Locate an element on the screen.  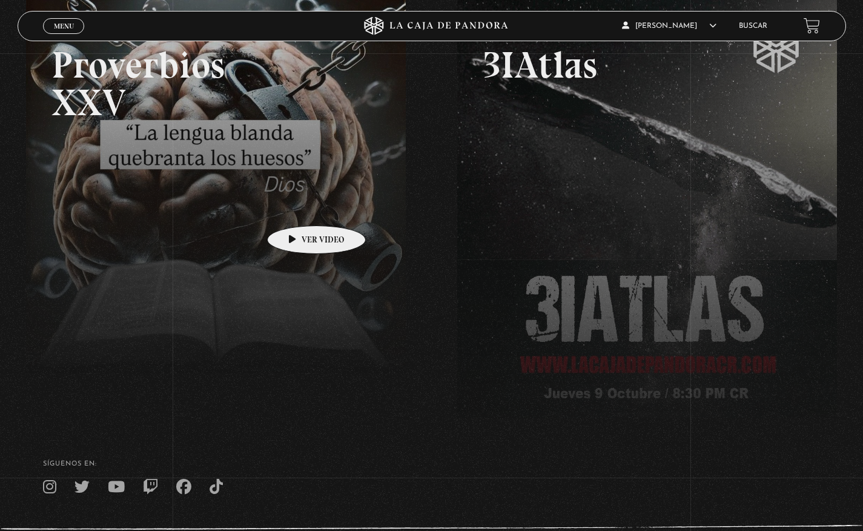
a: Buscar is located at coordinates (753, 26).